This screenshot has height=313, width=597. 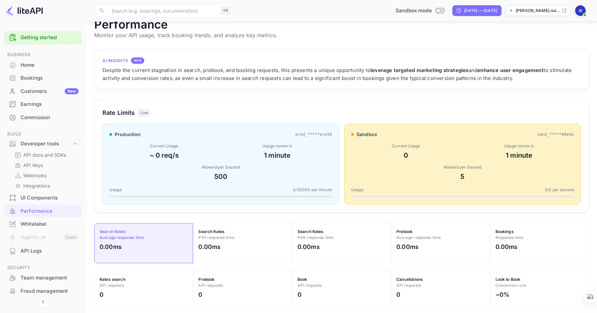 I want to click on a: Integrations, so click(x=45, y=185).